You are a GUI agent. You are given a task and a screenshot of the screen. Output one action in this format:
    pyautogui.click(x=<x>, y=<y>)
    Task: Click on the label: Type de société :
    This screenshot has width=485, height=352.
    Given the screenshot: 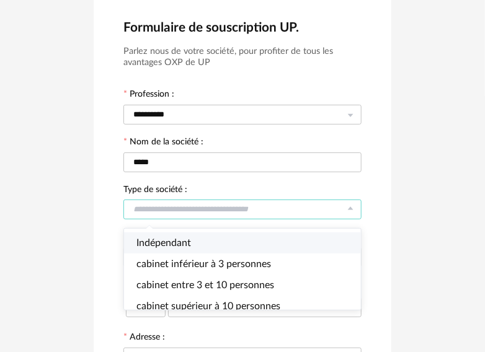 What is the action you would take?
    pyautogui.click(x=155, y=191)
    